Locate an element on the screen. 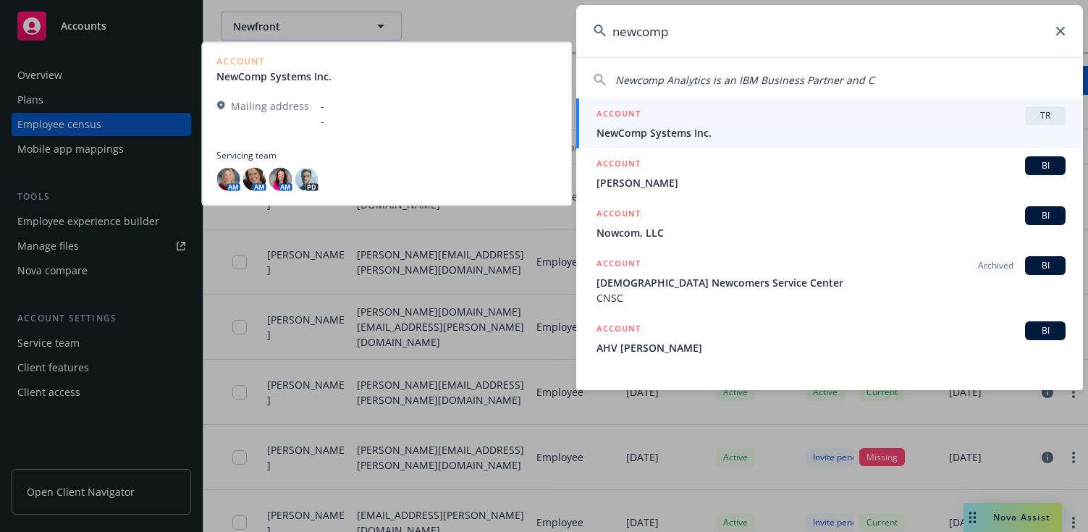 The image size is (1088, 532). input: Search... is located at coordinates (830, 31).